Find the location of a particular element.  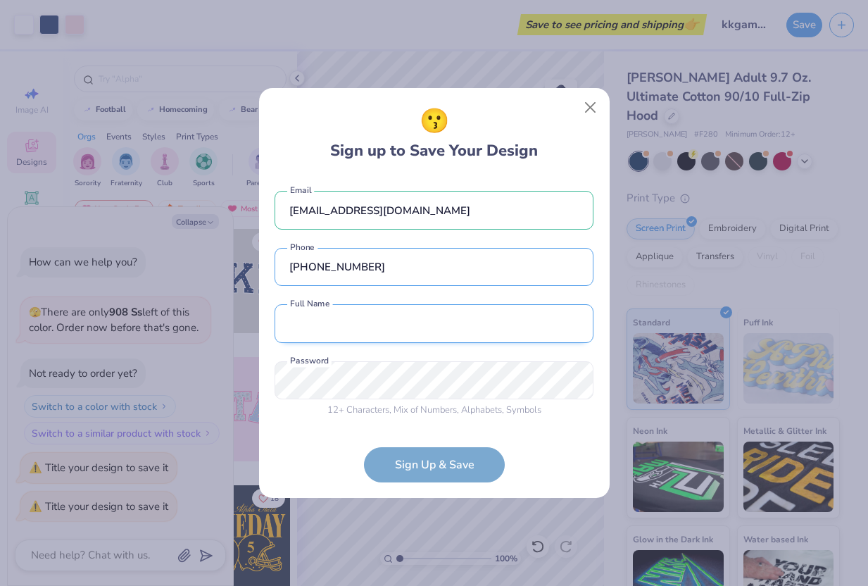

span: Alphabets is located at coordinates (481, 410).